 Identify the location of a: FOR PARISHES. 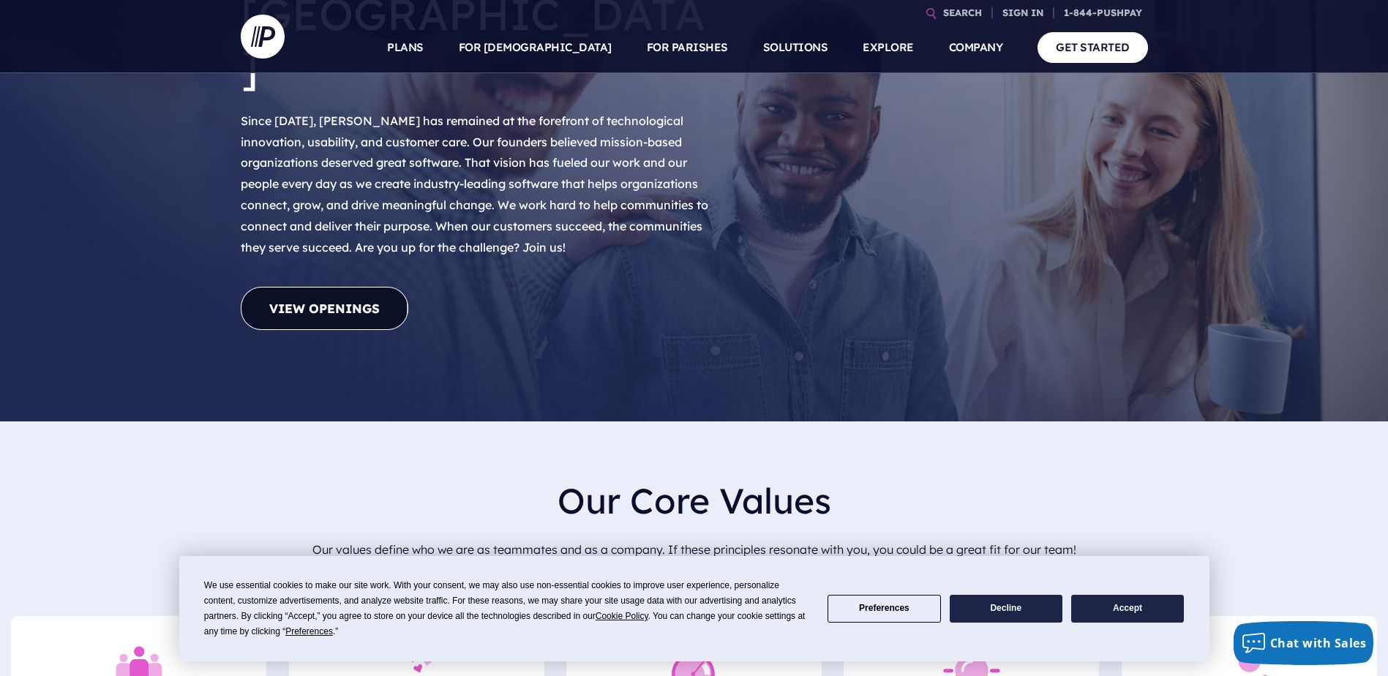
(687, 48).